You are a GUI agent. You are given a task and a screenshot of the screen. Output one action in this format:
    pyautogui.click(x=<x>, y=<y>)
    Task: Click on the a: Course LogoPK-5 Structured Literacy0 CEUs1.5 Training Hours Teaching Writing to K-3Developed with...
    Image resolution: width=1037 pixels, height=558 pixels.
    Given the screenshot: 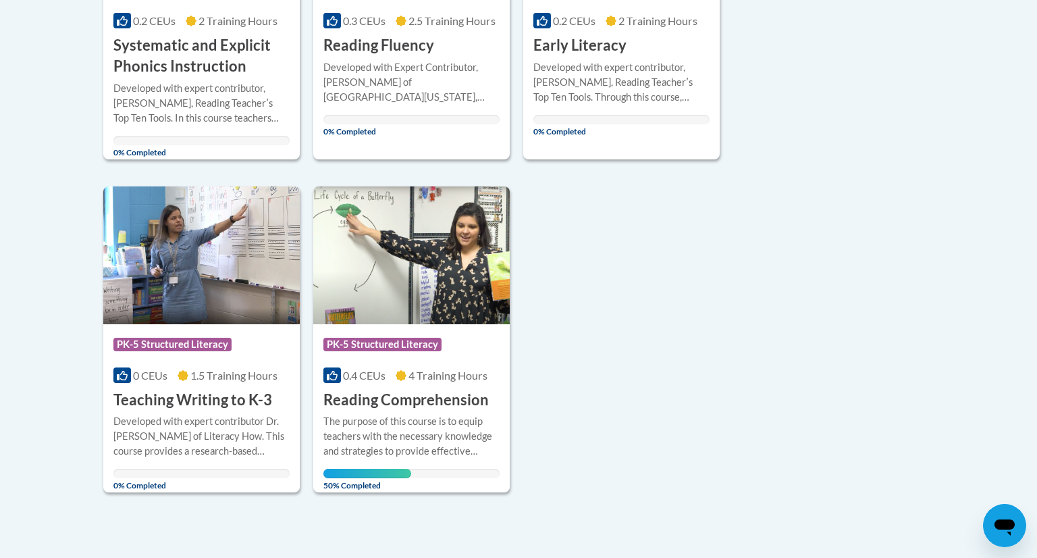 What is the action you would take?
    pyautogui.click(x=201, y=340)
    